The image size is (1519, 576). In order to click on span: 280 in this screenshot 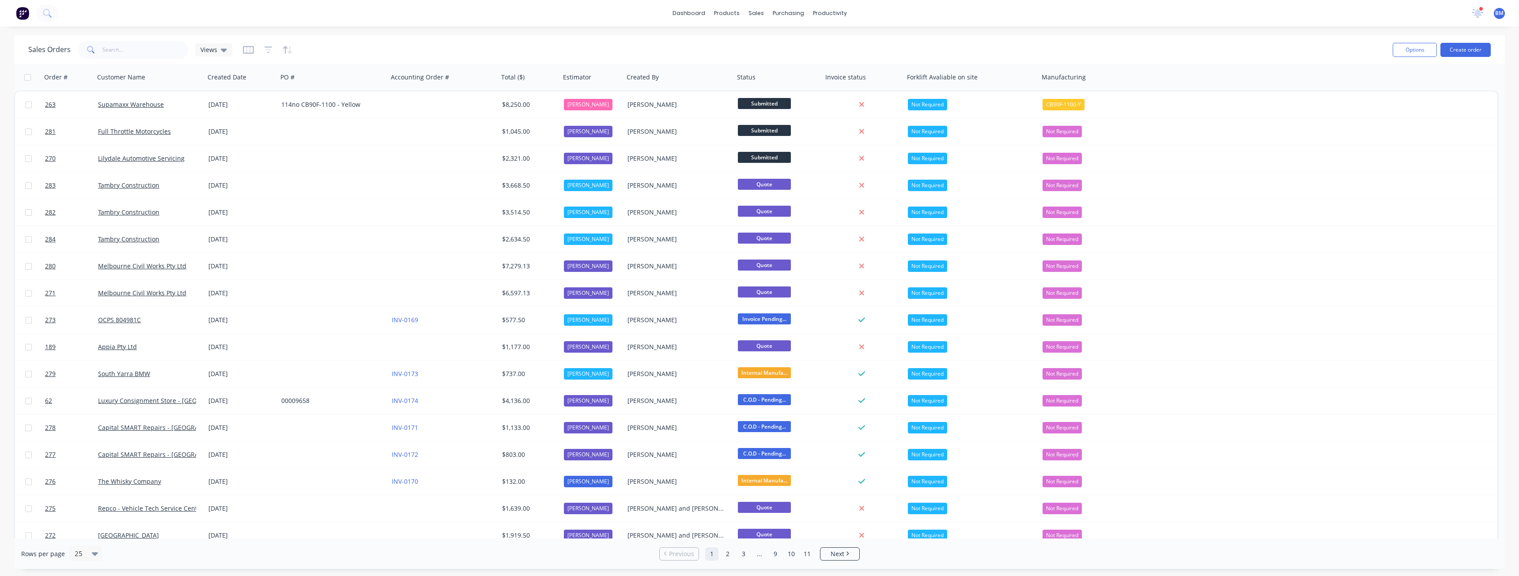, I will do `click(50, 266)`.